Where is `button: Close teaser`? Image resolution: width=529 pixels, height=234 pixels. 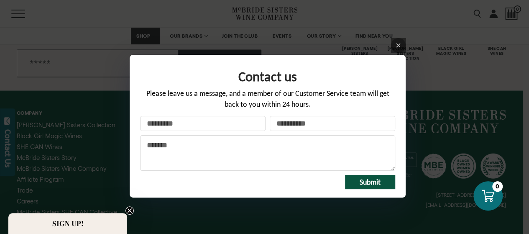
button: Close teaser is located at coordinates (130, 210).